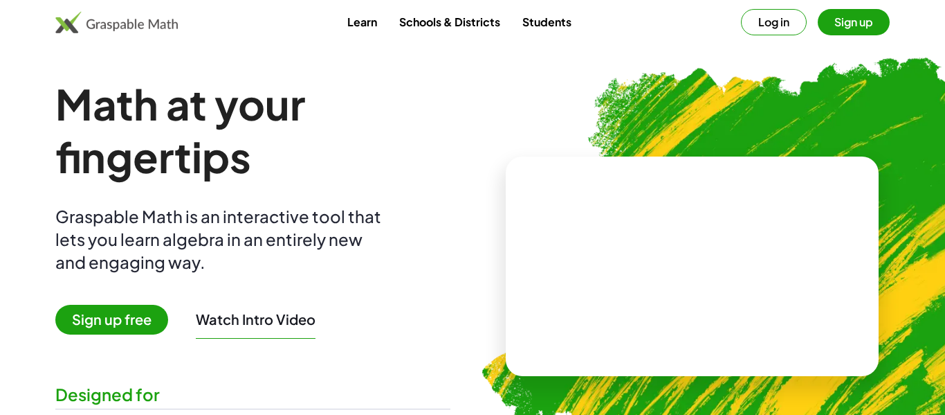 Image resolution: width=945 pixels, height=415 pixels. I want to click on h1: Math at your fingertips, so click(253, 130).